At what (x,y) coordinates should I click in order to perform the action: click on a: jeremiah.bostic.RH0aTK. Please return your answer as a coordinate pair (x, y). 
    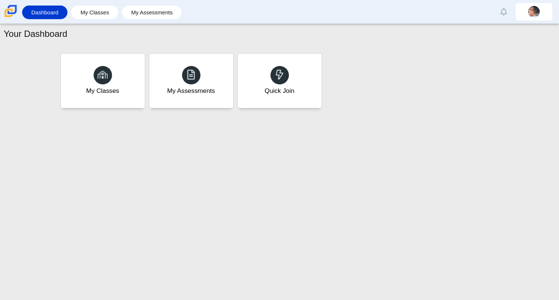
    Looking at the image, I should click on (534, 12).